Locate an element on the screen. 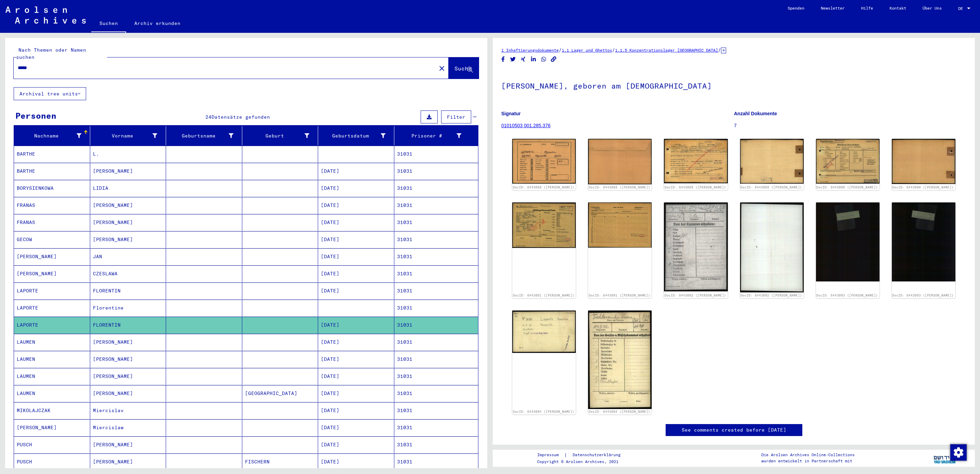 This screenshot has width=980, height=474. mat-cell: FRANAS is located at coordinates (52, 205).